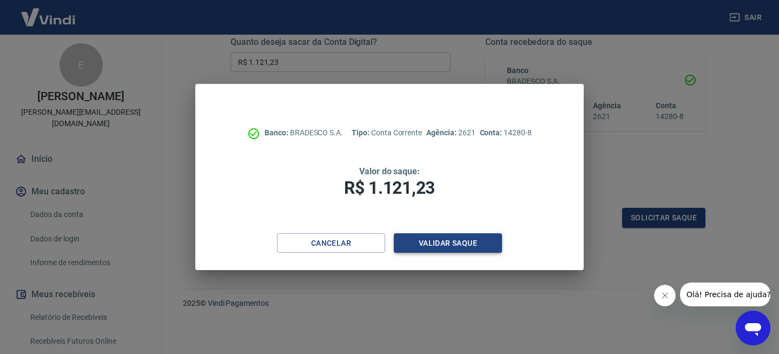 This screenshot has height=354, width=779. Describe the element at coordinates (49, 12) in the screenshot. I see `span: Olá! Precisa de ajuda?` at that location.